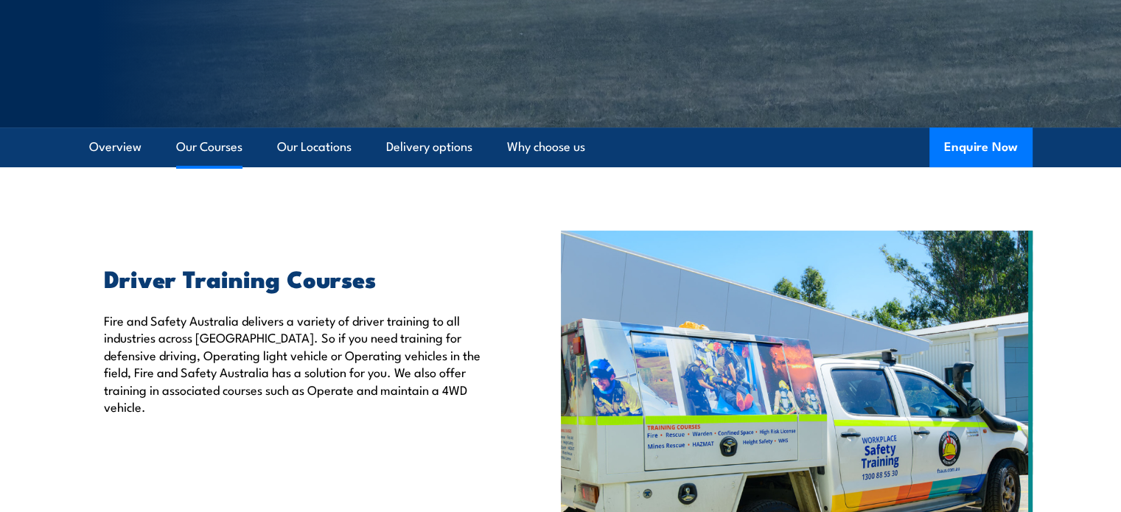 The image size is (1121, 512). What do you see at coordinates (314, 147) in the screenshot?
I see `a: Our Locations` at bounding box center [314, 147].